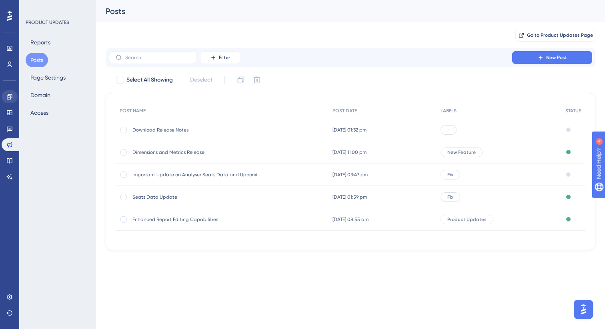 Image resolution: width=605 pixels, height=329 pixels. Describe the element at coordinates (196, 152) in the screenshot. I see `span: Dimensions and Metrics Release` at that location.